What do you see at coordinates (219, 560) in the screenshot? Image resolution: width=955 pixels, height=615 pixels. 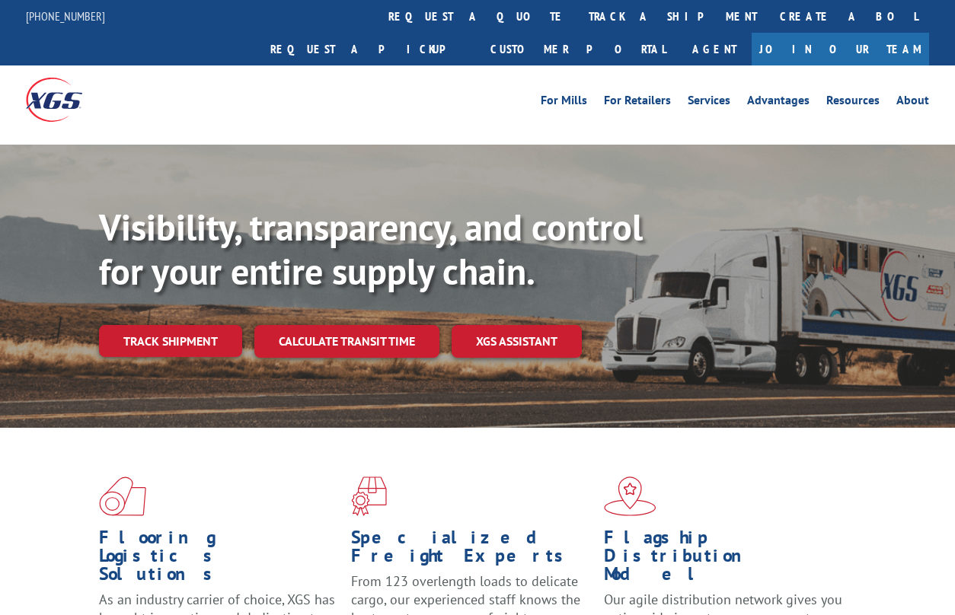 I see `h1: Flooring Logistics Solutions` at bounding box center [219, 560].